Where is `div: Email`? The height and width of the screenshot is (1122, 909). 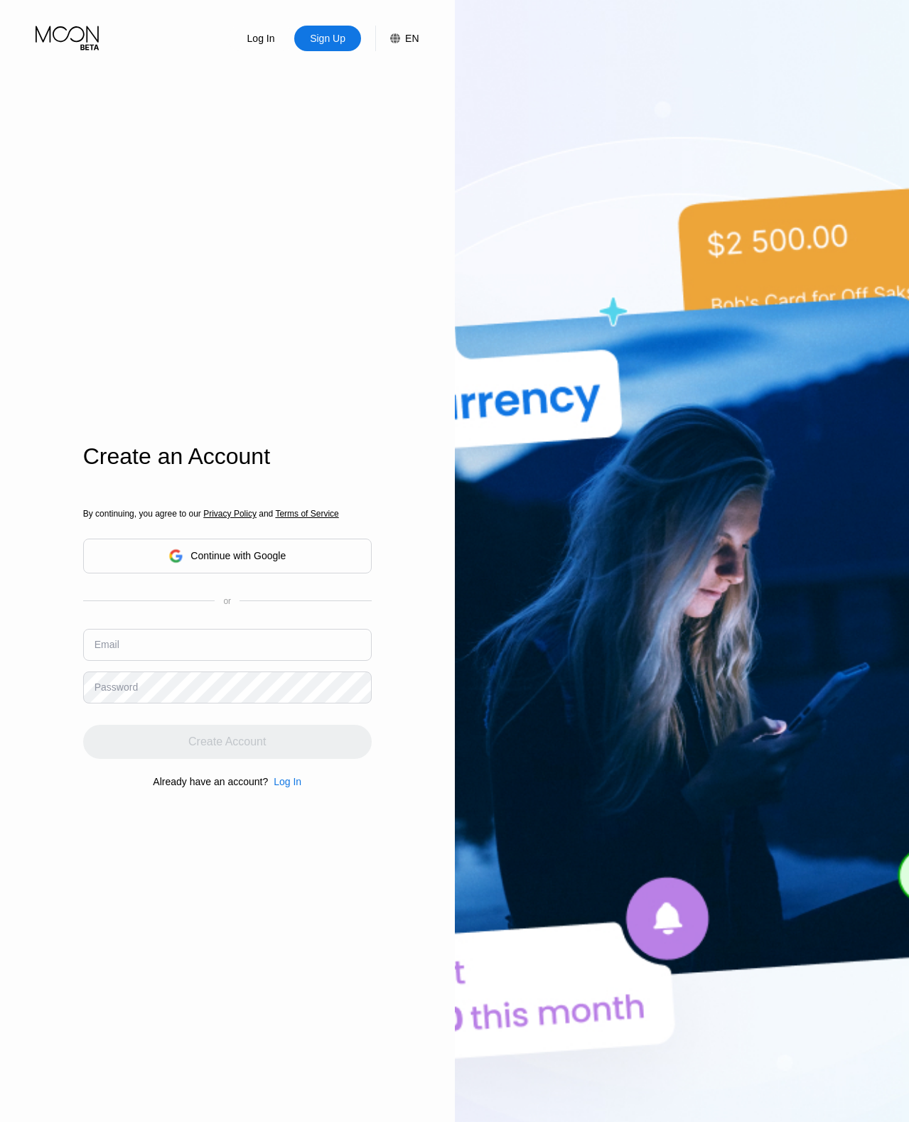
div: Email is located at coordinates (107, 644).